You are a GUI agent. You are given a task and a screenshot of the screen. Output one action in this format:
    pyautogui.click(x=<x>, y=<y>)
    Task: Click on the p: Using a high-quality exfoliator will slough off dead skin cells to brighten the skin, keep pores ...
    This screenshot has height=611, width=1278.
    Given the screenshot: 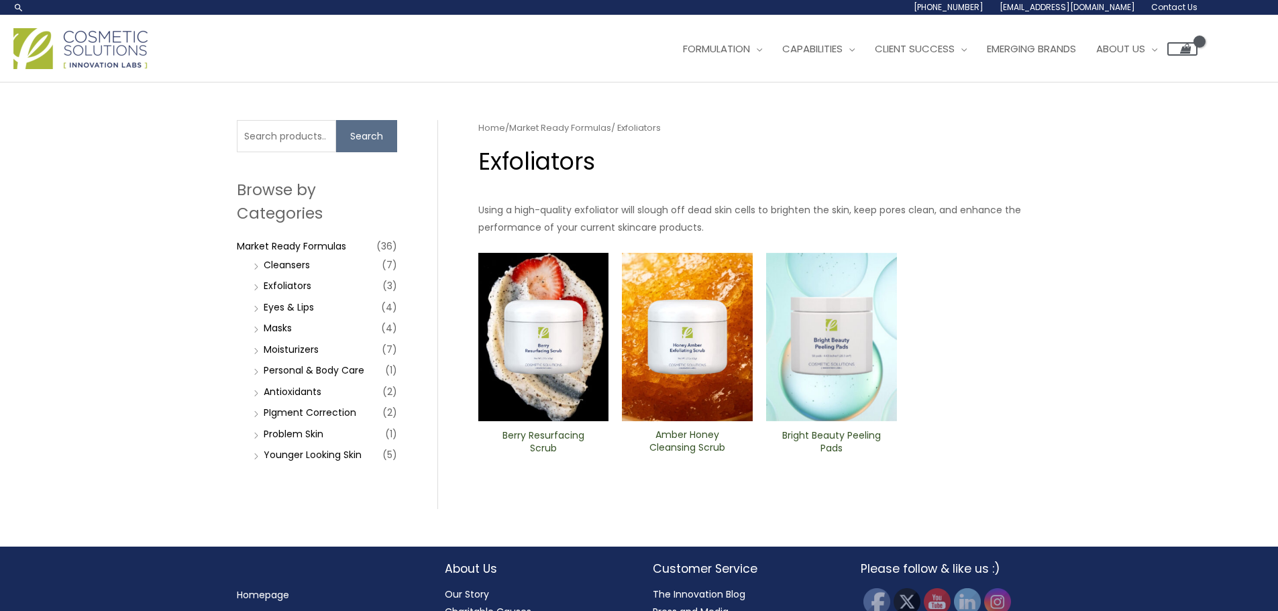 What is the action you would take?
    pyautogui.click(x=759, y=219)
    